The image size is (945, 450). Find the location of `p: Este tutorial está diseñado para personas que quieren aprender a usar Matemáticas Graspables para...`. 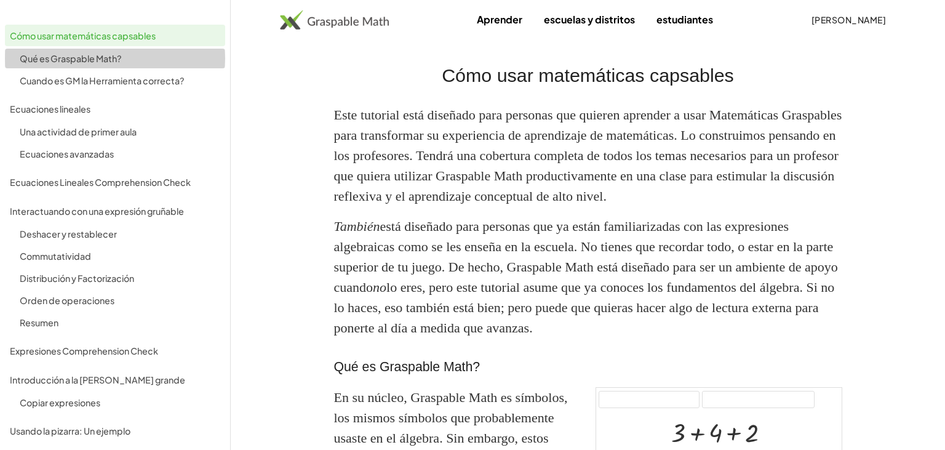

p: Este tutorial está diseñado para personas que quieren aprender a usar Matemáticas Graspables para... is located at coordinates (588, 155).